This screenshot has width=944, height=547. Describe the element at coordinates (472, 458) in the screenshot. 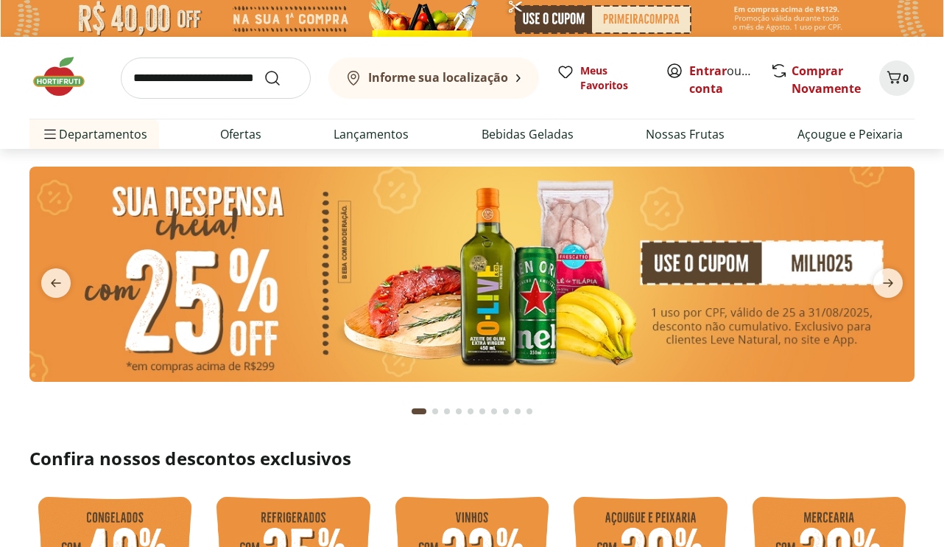

I see `h2: Confira nossos descontos exclusivos` at that location.